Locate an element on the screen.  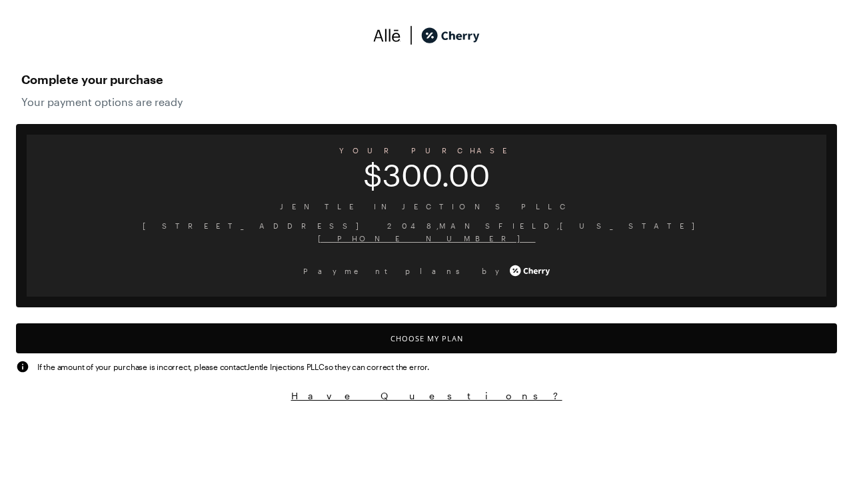
button: Choose My Plan is located at coordinates (426, 338).